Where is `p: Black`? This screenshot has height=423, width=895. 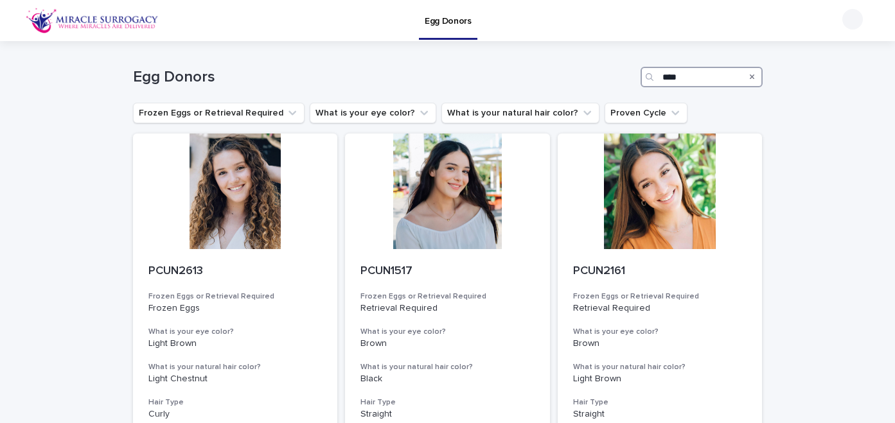 p: Black is located at coordinates (447, 379).